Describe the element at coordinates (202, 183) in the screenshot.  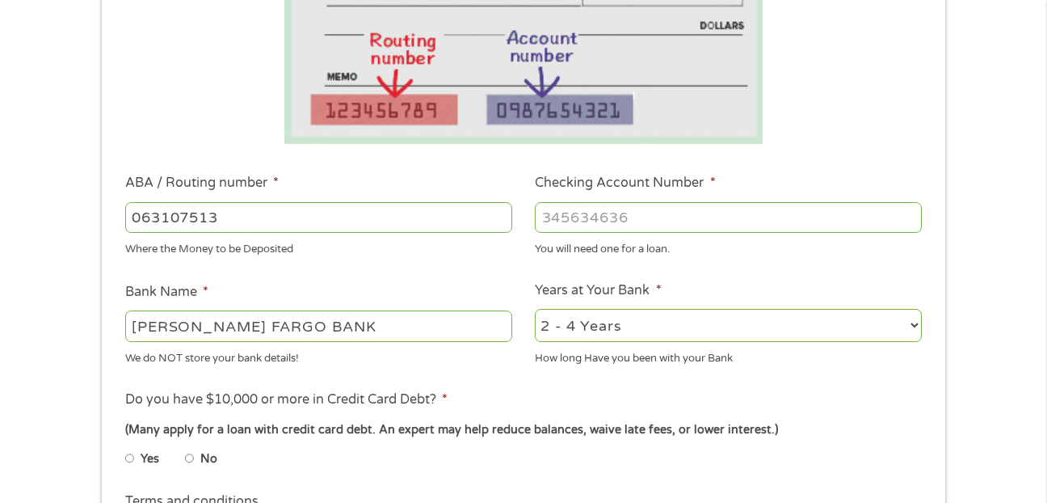
I see `label: ABA / Routing number` at that location.